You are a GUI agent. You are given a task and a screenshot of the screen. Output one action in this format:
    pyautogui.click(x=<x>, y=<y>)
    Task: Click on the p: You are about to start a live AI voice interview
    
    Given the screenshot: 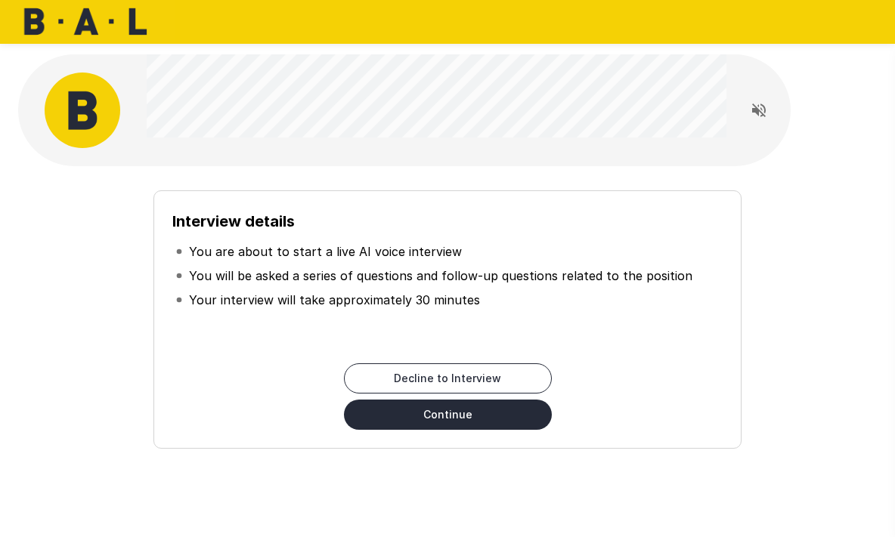 What is the action you would take?
    pyautogui.click(x=325, y=252)
    